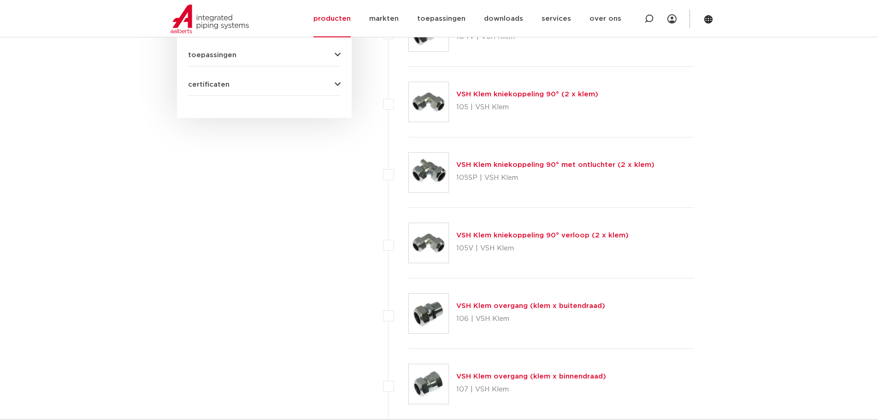 The width and height of the screenshot is (878, 420). I want to click on img: Thumbnail for VSH Klem overgang (klem x binnendraad), so click(429, 384).